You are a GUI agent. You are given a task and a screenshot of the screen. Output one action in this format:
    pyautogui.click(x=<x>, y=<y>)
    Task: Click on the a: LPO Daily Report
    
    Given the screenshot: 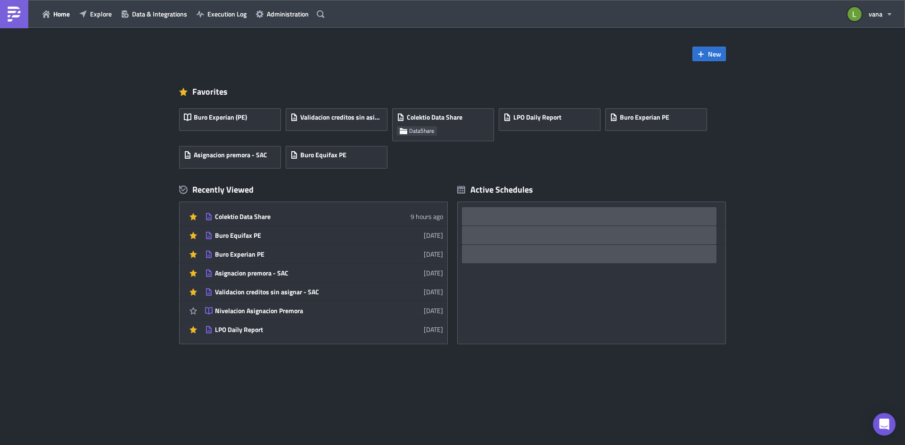 What is the action you would take?
    pyautogui.click(x=552, y=123)
    